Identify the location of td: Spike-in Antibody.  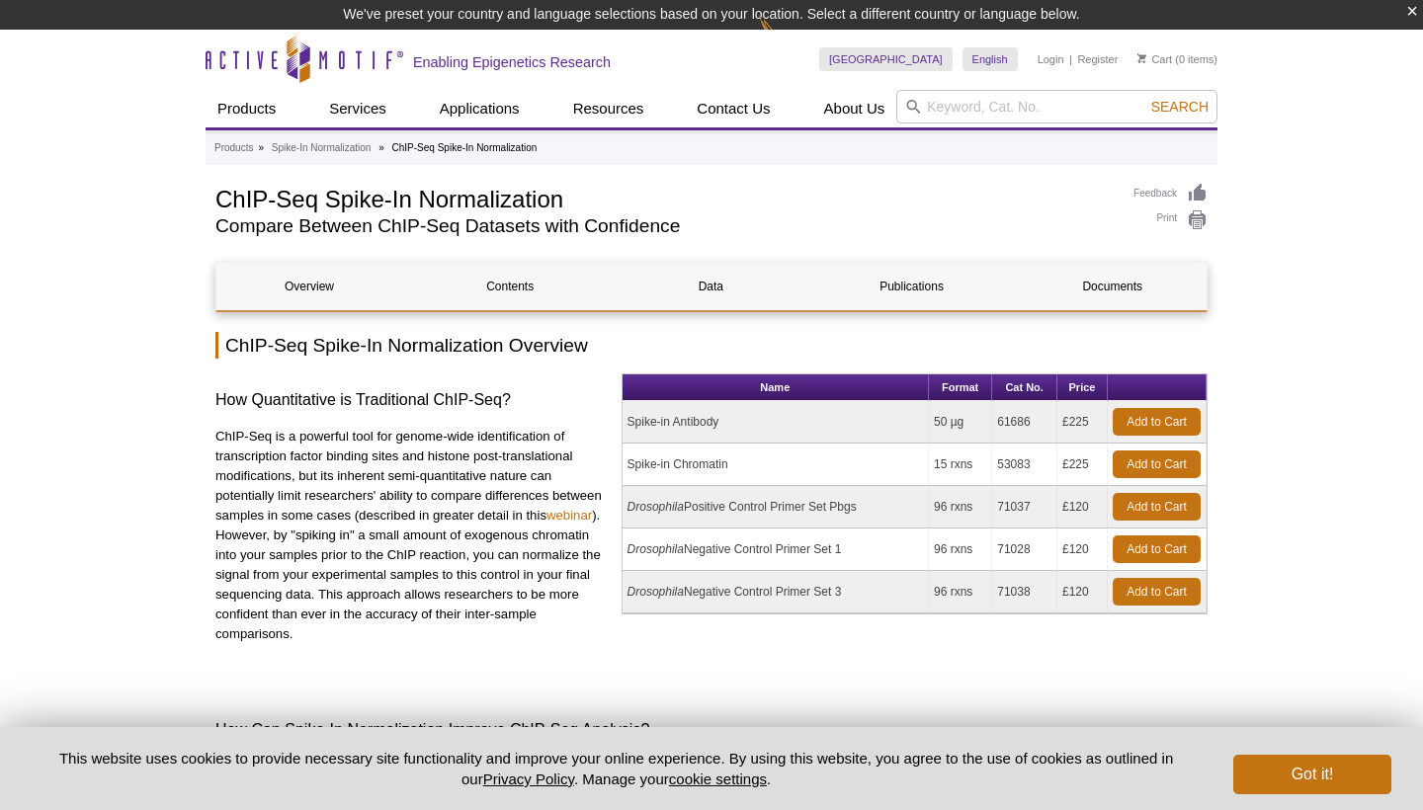
(776, 422).